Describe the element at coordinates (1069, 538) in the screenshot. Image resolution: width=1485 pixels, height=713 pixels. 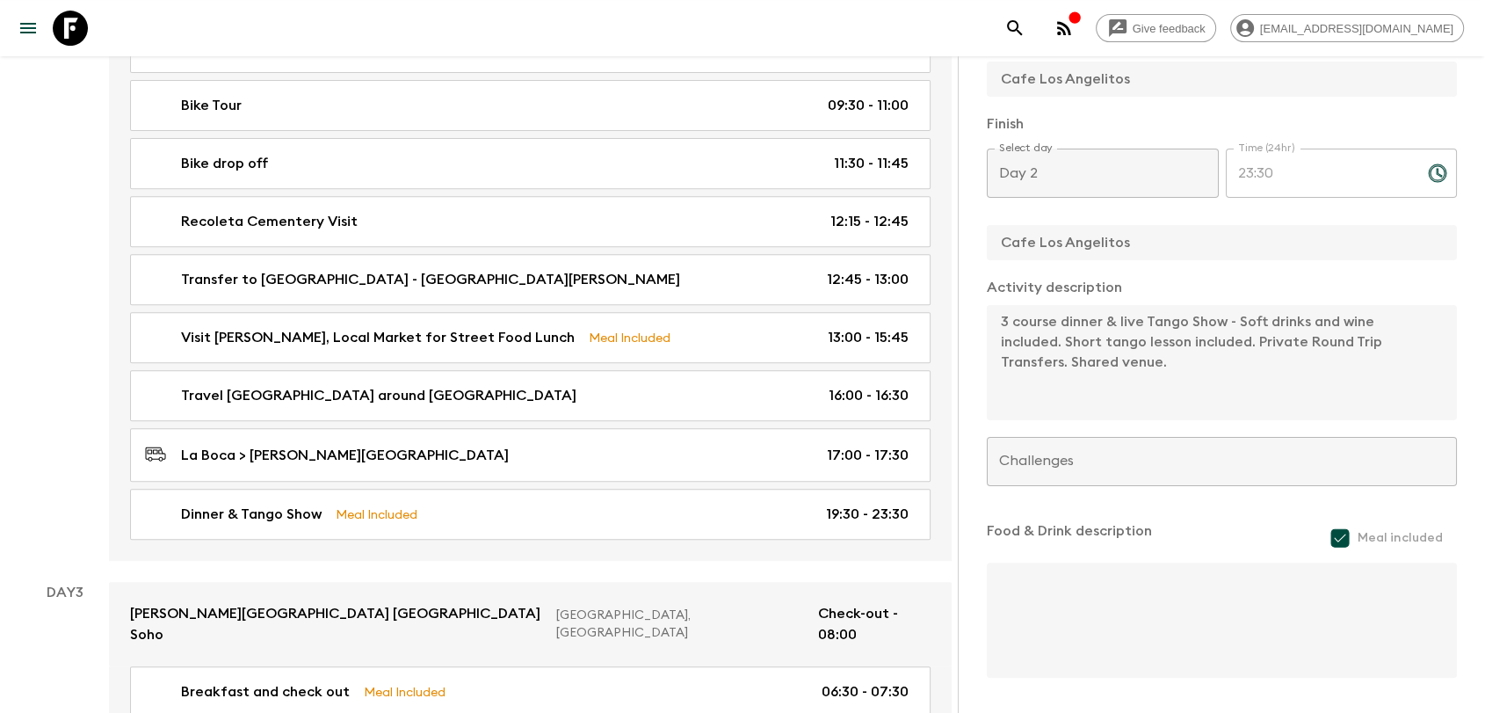
I see `p: Food & Drink description` at that location.